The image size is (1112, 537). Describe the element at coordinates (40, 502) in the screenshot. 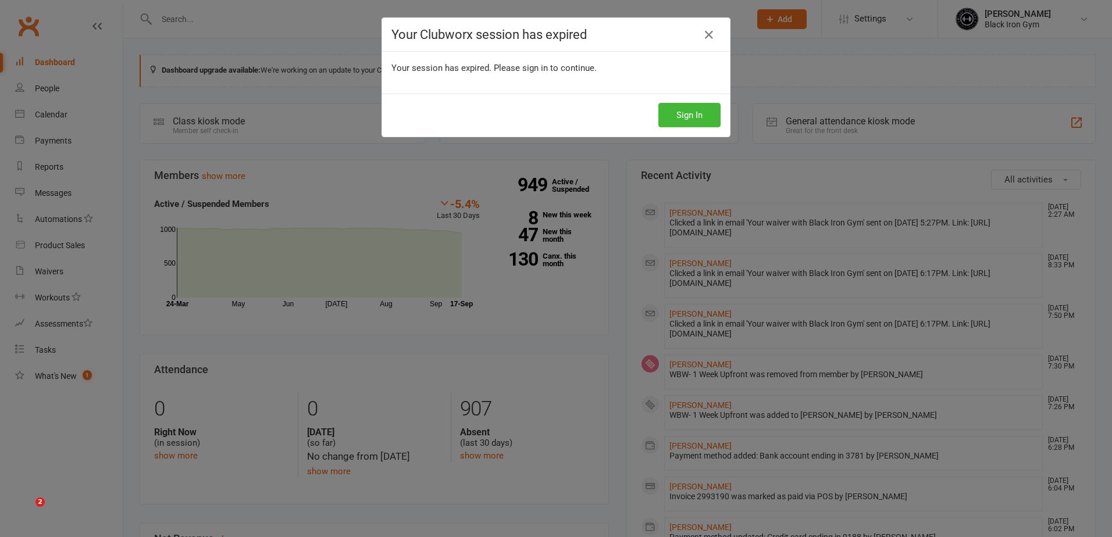

I see `span: 2` at that location.